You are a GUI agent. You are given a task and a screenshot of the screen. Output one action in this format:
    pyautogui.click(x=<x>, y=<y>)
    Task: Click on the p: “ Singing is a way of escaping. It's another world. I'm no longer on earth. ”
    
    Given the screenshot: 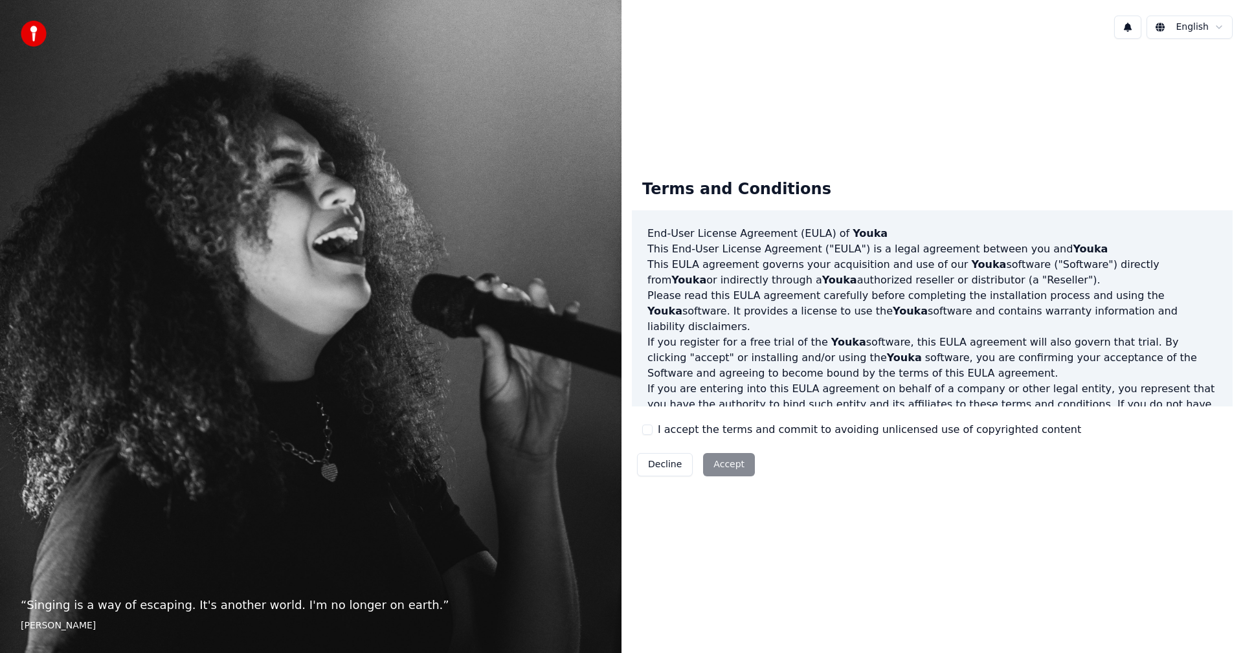 What is the action you would take?
    pyautogui.click(x=311, y=605)
    